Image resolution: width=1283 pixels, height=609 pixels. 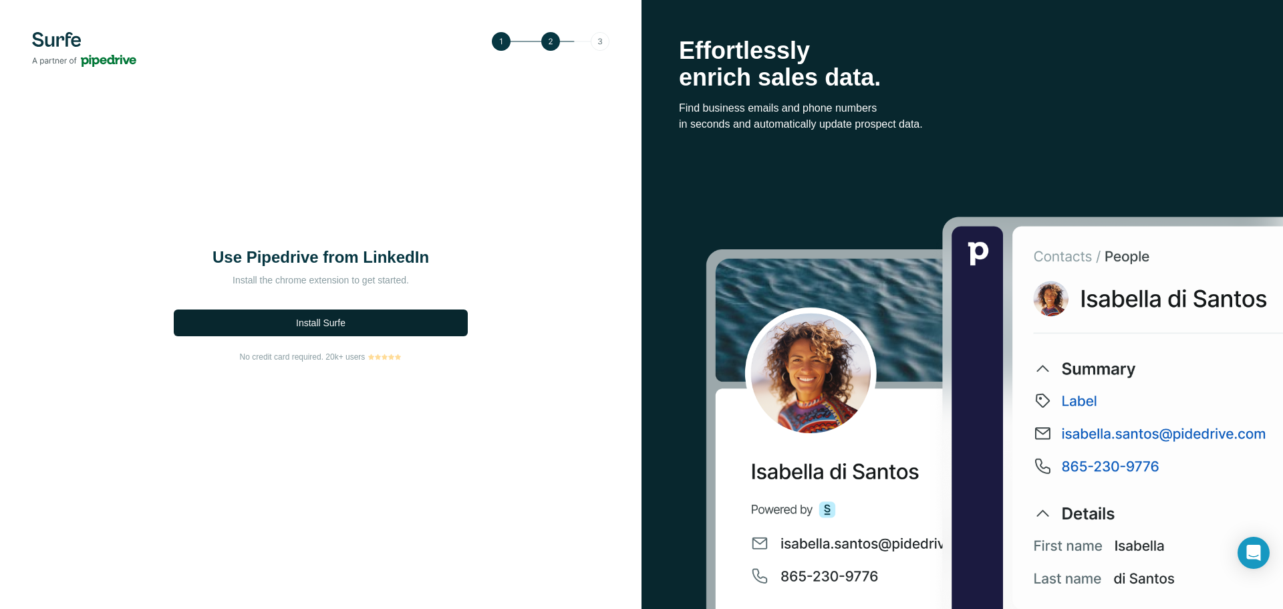 What do you see at coordinates (321, 280) in the screenshot?
I see `p: Install the chrome extension to get started.` at bounding box center [321, 280].